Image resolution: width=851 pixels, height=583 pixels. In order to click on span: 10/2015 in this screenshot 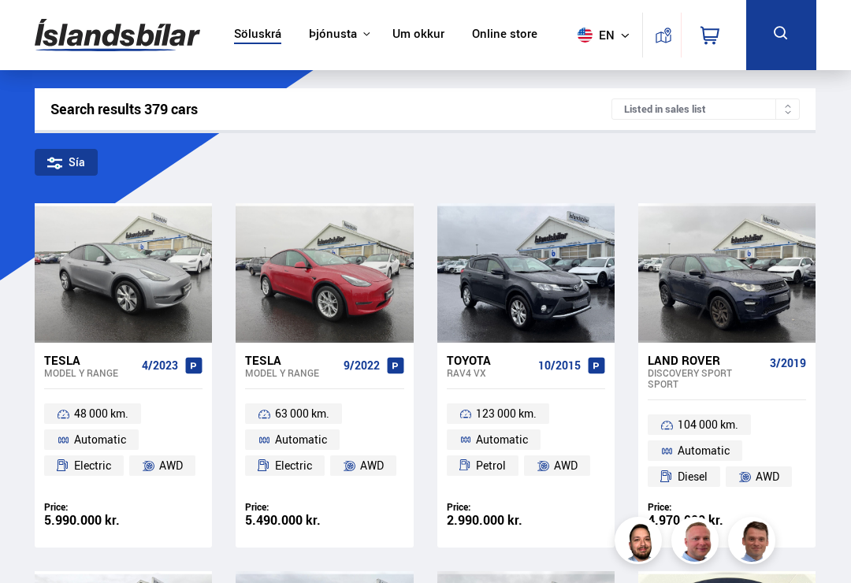, I will do `click(560, 366)`.